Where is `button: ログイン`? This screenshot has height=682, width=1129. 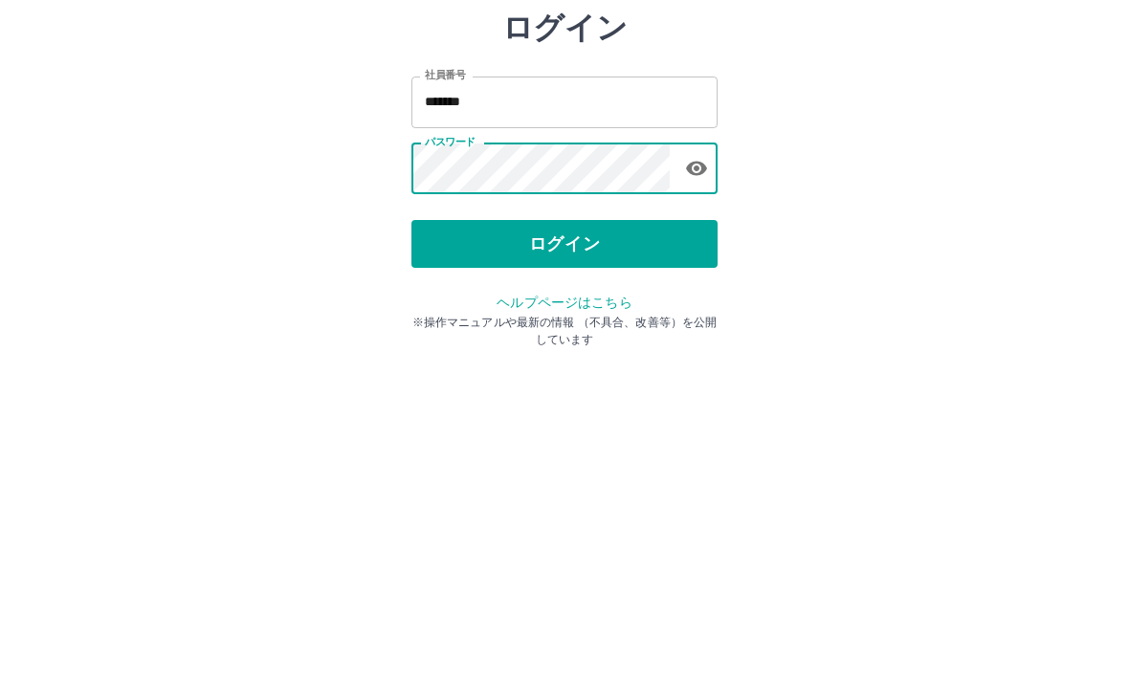 button: ログイン is located at coordinates (564, 355).